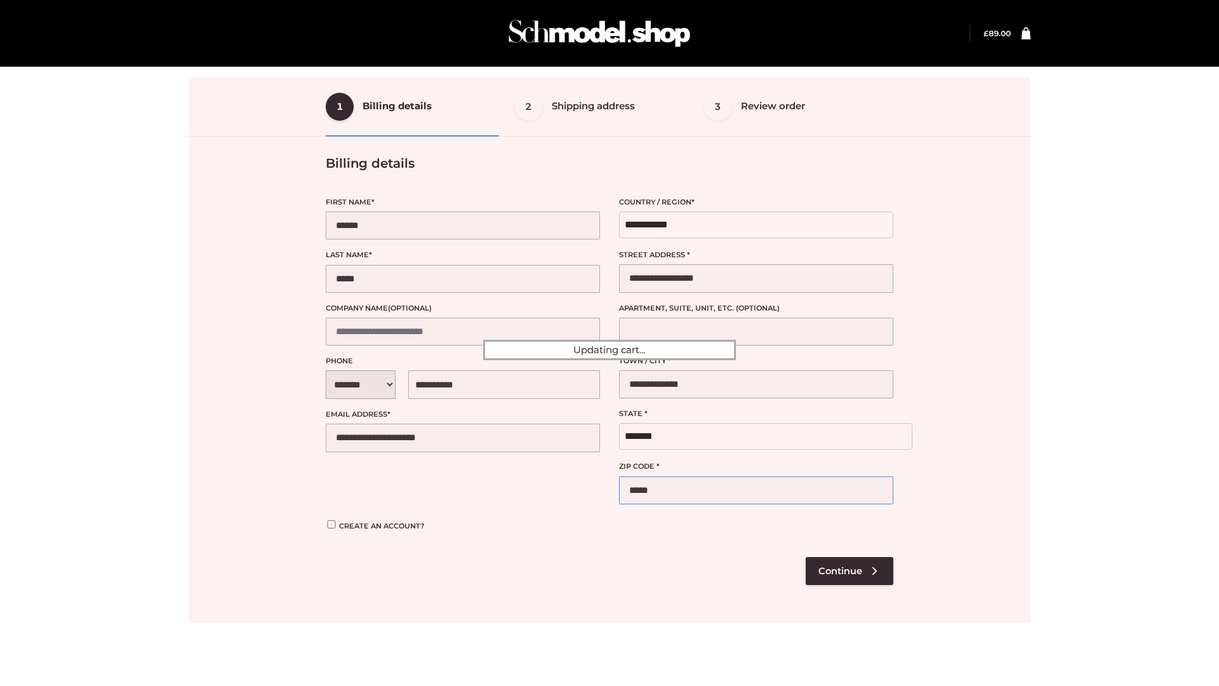  What do you see at coordinates (997, 33) in the screenshot?
I see `a: £89.00` at bounding box center [997, 33].